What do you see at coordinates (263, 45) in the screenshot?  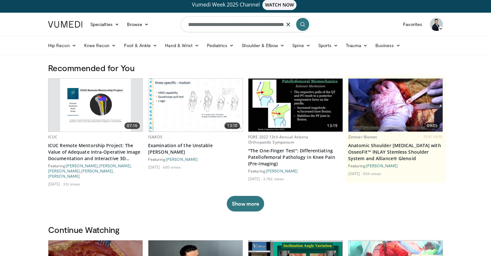 I see `a: Shoulder & Elbow` at bounding box center [263, 45].